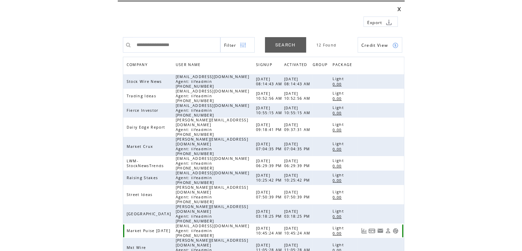 This screenshot has width=522, height=251. I want to click on a: Filter, so click(238, 45).